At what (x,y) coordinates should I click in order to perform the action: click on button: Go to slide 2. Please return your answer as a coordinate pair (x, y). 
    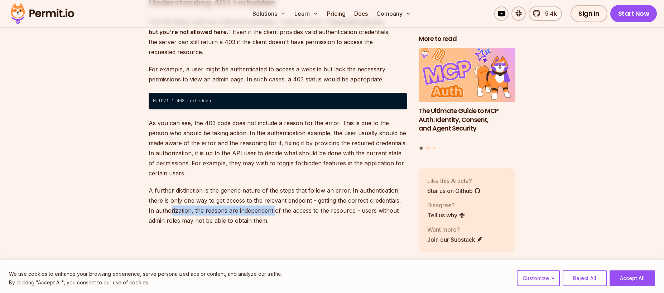
    Looking at the image, I should click on (428, 148).